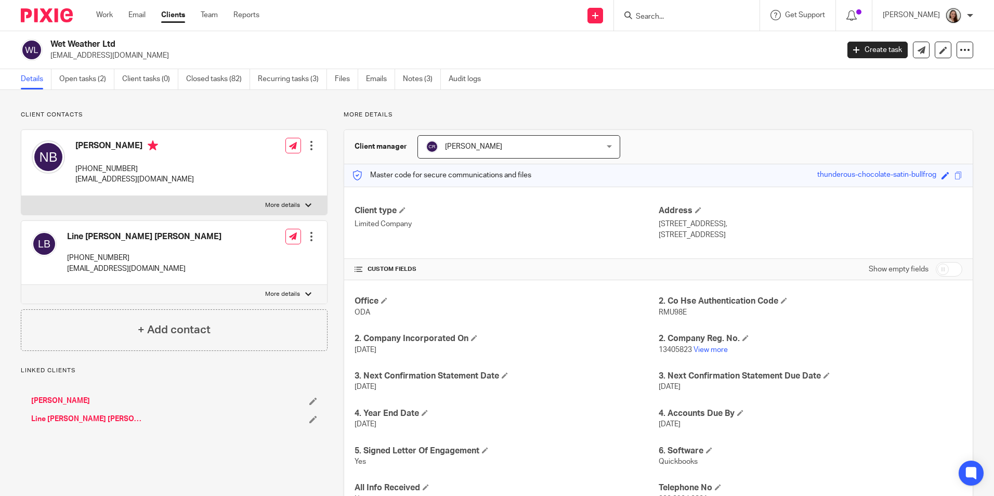 This screenshot has height=496, width=994. I want to click on h4: 4. Accounts Due By, so click(810, 413).